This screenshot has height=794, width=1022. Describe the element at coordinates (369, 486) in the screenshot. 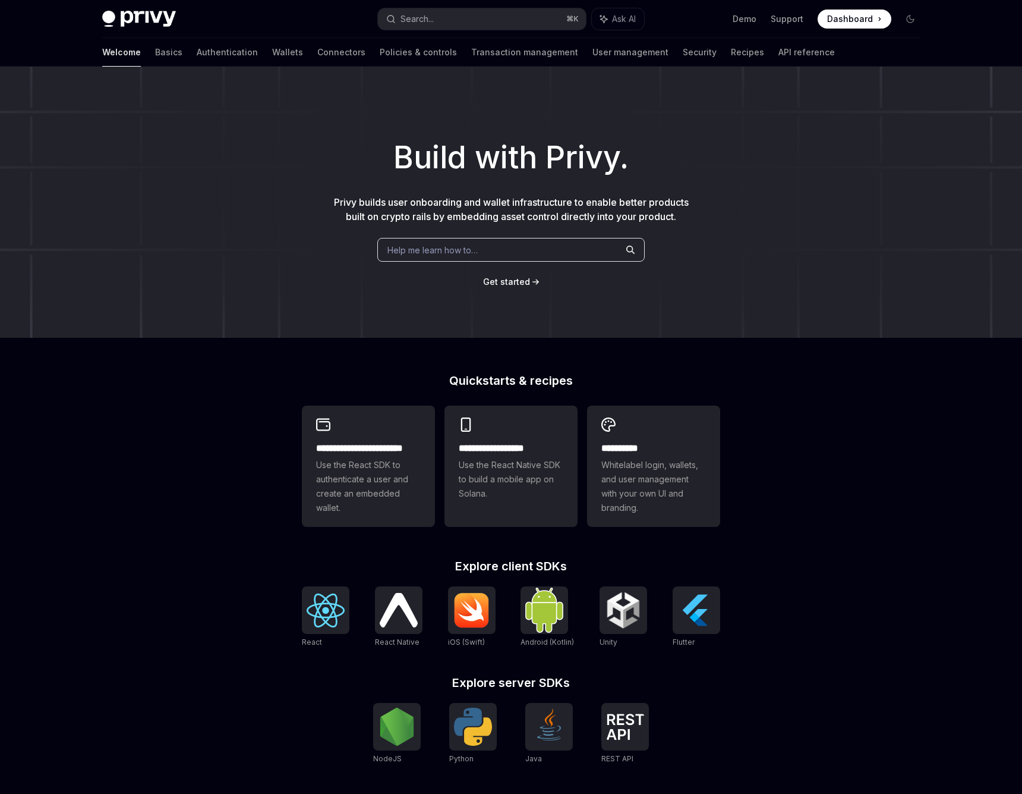

I see `span: Use the React SDK to authenticate a user and create an embedded wallet.` at that location.